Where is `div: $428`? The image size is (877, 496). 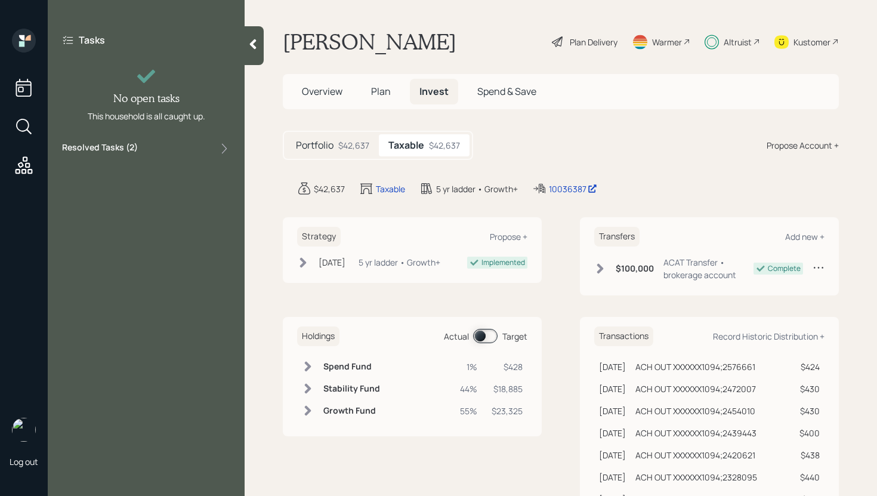
div: $428 is located at coordinates (507, 366).